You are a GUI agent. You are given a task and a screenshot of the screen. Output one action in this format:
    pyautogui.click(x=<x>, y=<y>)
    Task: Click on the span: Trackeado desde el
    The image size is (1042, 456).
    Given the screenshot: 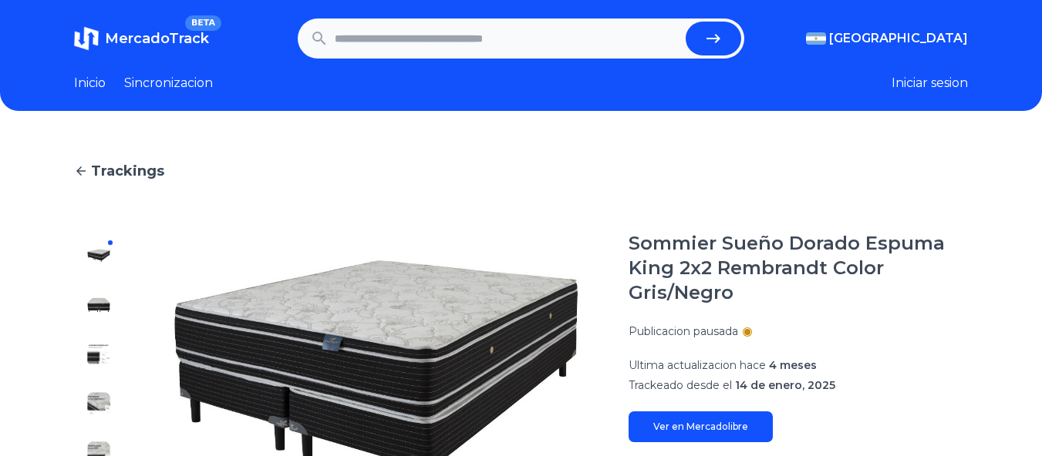 What is the action you would take?
    pyautogui.click(x=680, y=386)
    